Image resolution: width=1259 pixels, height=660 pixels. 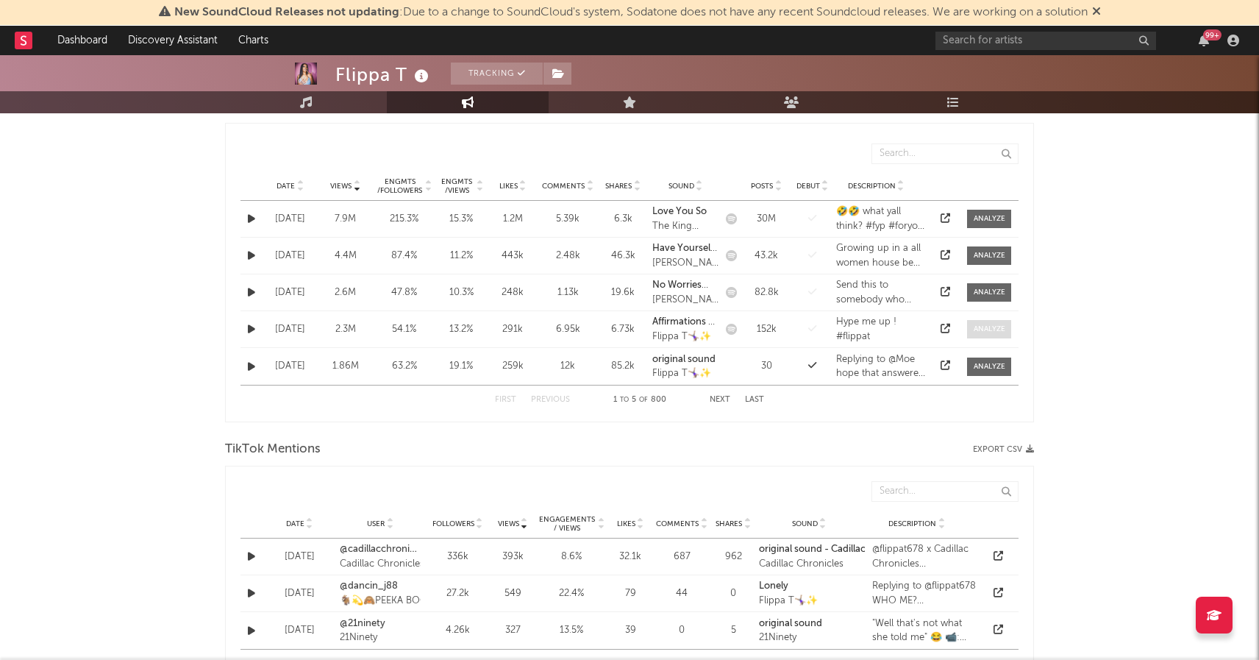 I want to click on div: 79, so click(x=630, y=594).